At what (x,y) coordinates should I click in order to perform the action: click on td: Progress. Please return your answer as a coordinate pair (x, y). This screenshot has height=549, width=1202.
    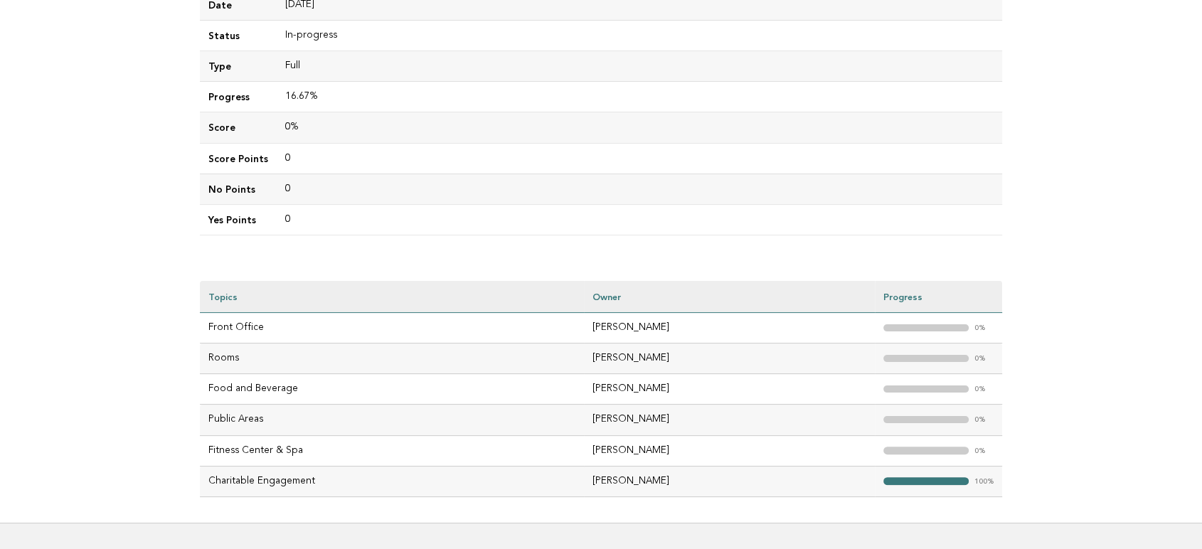
    Looking at the image, I should click on (238, 97).